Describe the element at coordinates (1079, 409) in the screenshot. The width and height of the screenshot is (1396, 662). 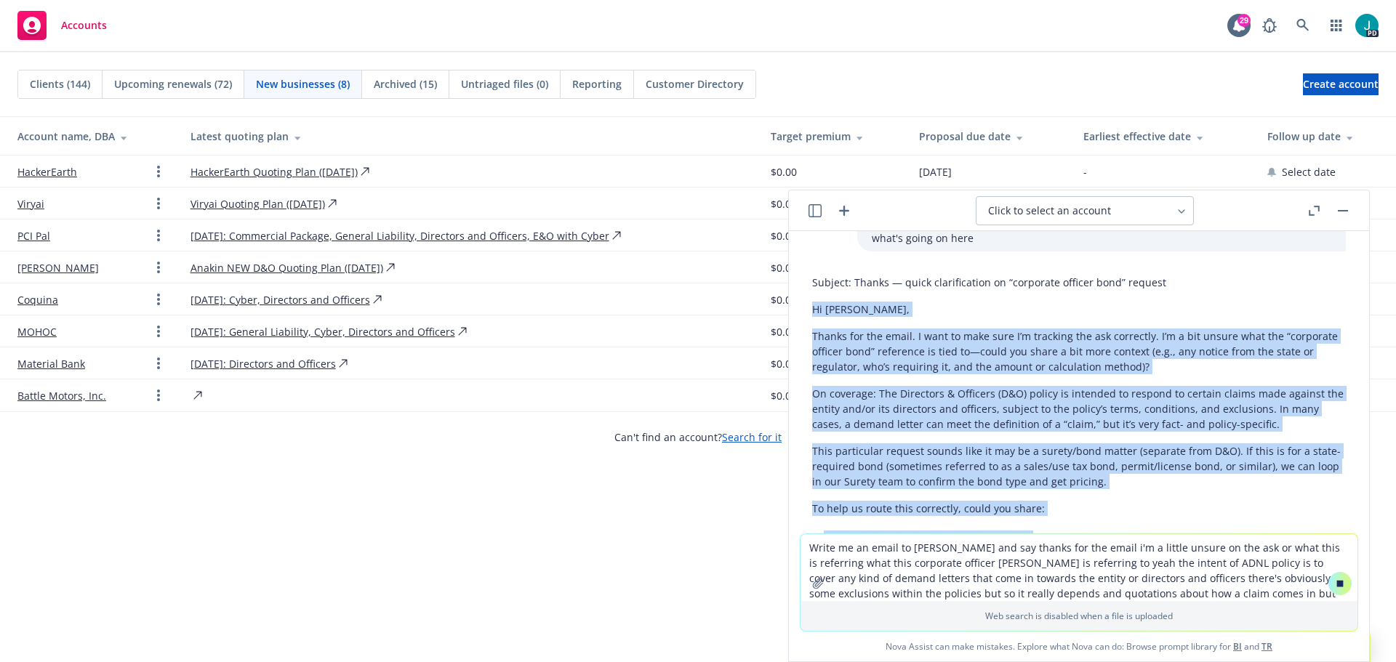
I see `p: On coverage: The Directors & Officers (D&O) policy is intended to respond to certain claims made ...` at that location.